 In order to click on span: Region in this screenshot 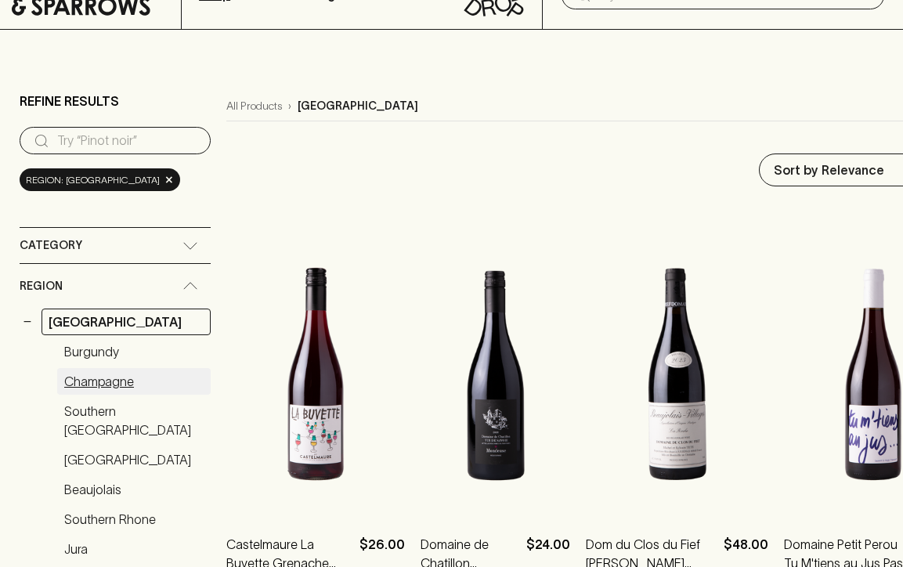, I will do `click(41, 286)`.